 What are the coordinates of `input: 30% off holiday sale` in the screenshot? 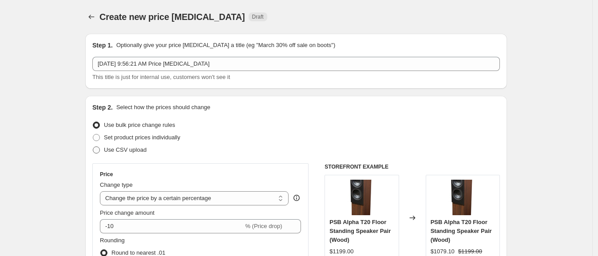 It's located at (296, 64).